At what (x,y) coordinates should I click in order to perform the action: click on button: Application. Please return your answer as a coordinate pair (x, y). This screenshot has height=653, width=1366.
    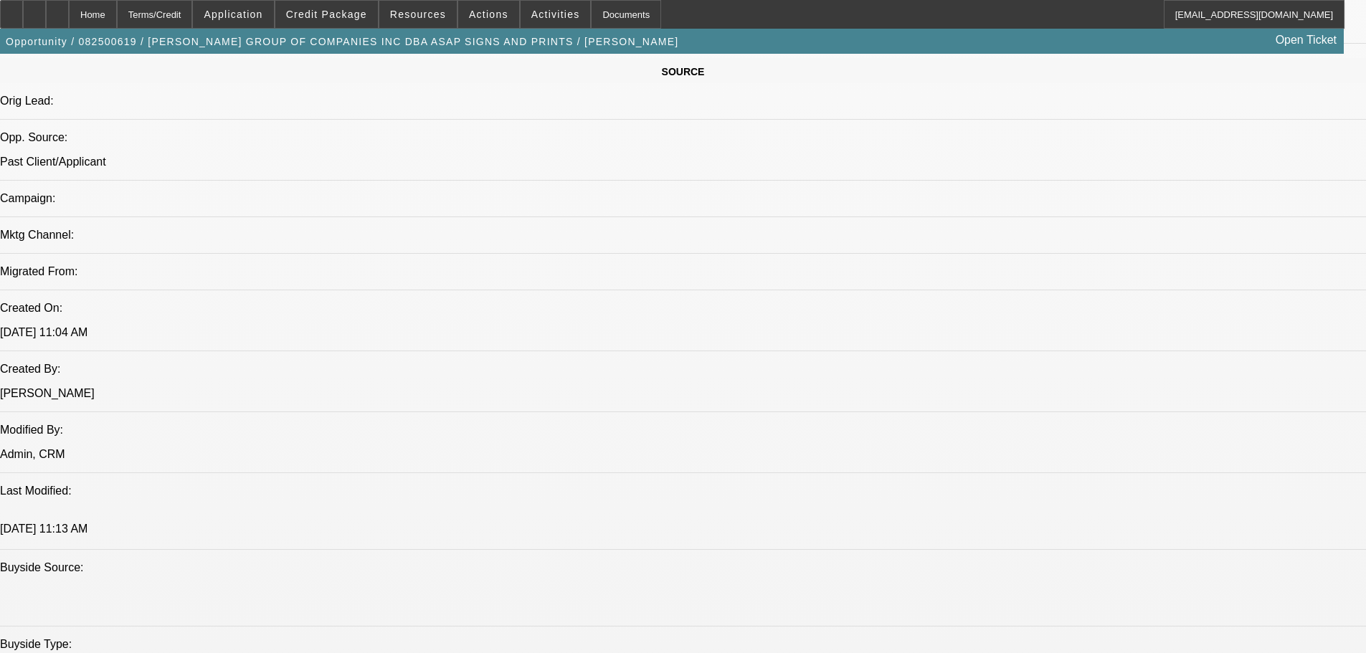
    Looking at the image, I should click on (233, 14).